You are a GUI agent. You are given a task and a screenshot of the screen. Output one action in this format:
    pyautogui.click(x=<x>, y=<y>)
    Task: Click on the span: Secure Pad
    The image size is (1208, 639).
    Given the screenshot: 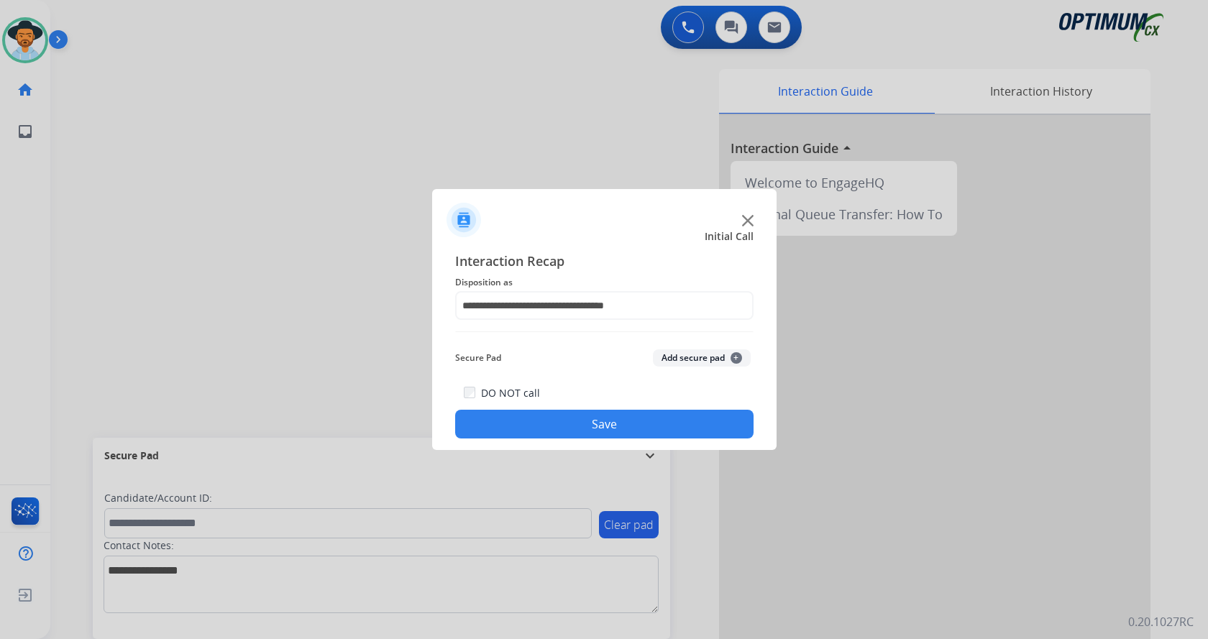 What is the action you would take?
    pyautogui.click(x=478, y=358)
    